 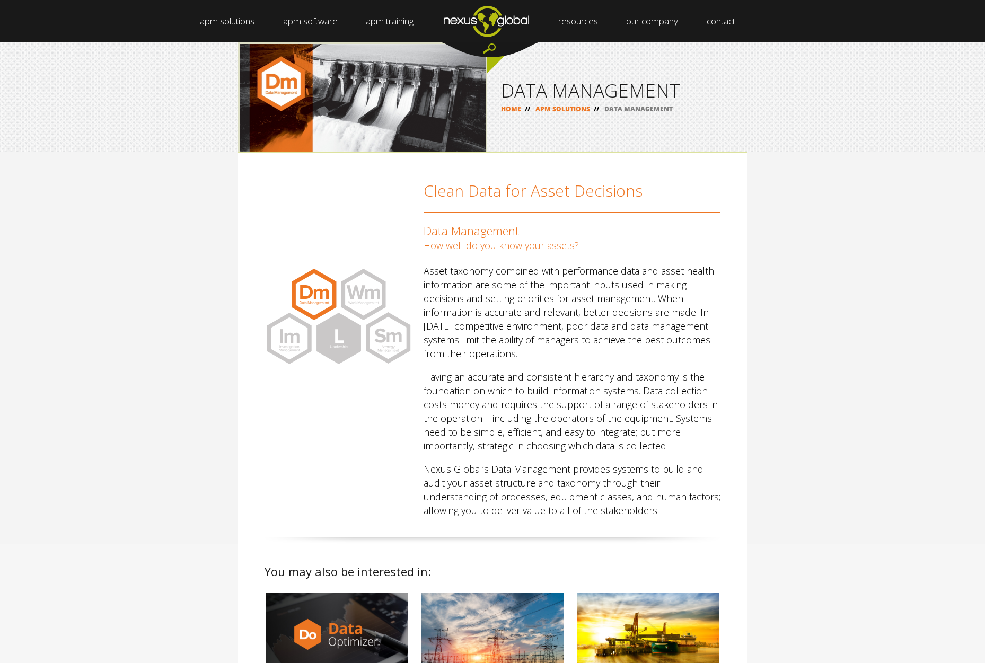 What do you see at coordinates (572, 490) in the screenshot?
I see `p: Nexus Global’s Data Management provides systems to build and audit your asset structure and taxon...` at bounding box center [572, 490].